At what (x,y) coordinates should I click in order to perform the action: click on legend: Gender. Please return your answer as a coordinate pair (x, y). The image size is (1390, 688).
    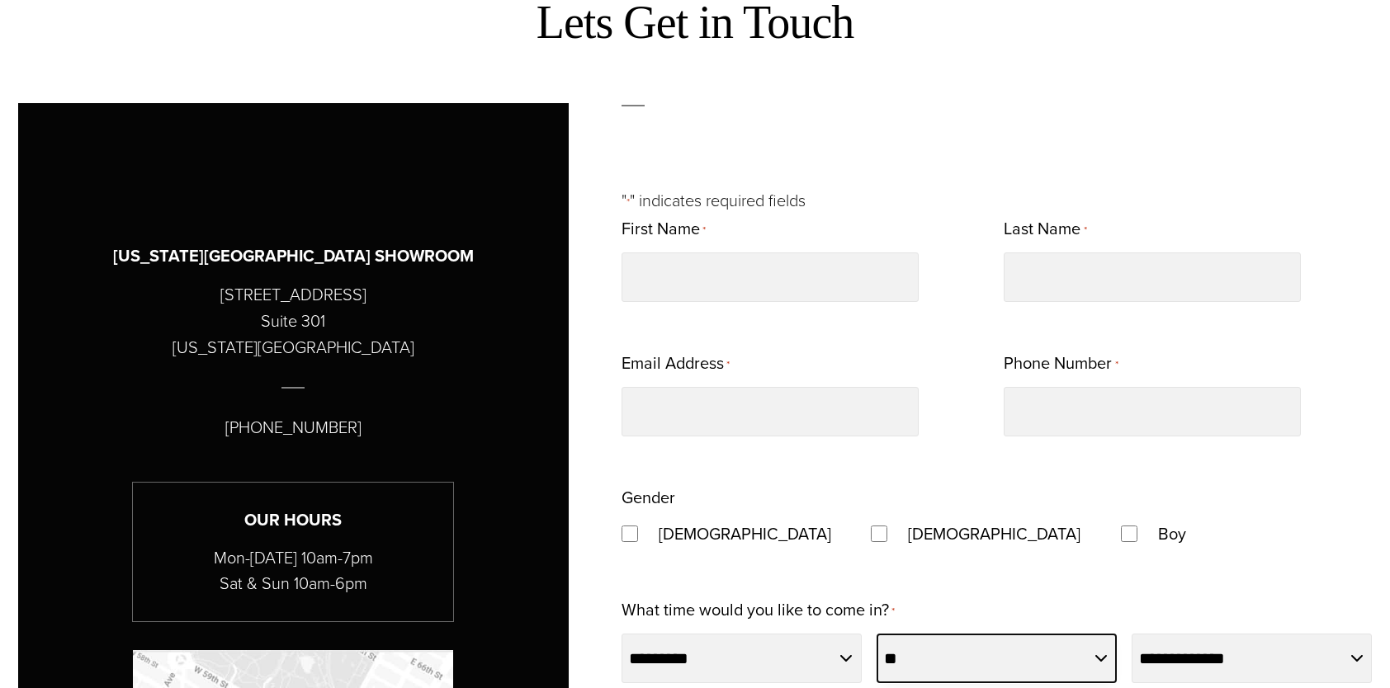
    Looking at the image, I should click on (648, 498).